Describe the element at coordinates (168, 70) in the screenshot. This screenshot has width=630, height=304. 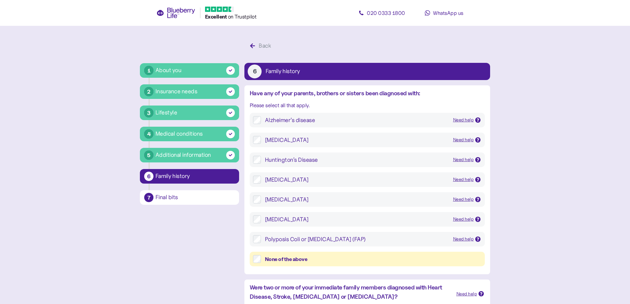
I see `div: About you` at that location.